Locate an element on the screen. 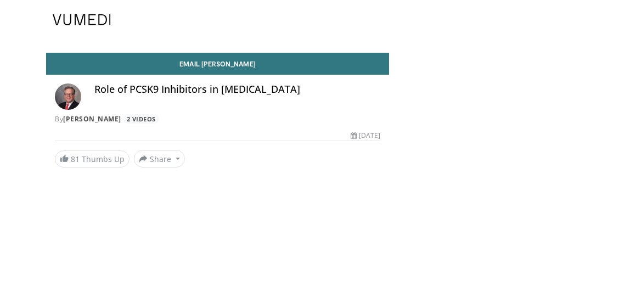  img: Avatar is located at coordinates (68, 97).